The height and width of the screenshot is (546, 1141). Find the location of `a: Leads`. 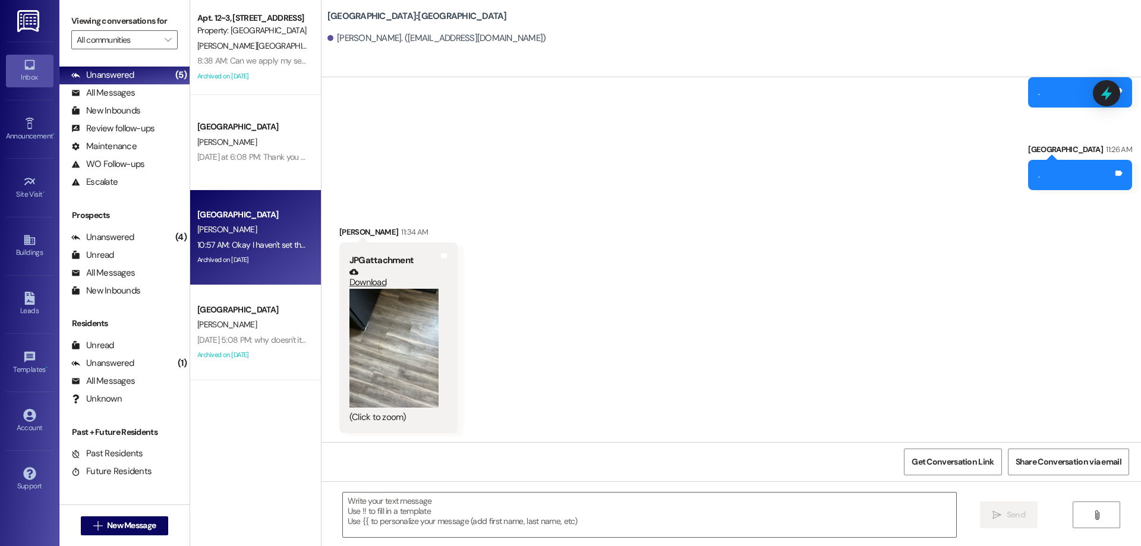

a: Leads is located at coordinates (30, 304).